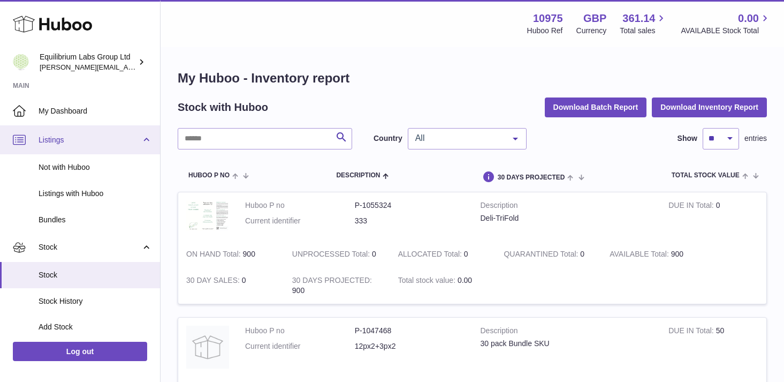 The height and width of the screenshot is (382, 784). What do you see at coordinates (643, 24) in the screenshot?
I see `a: 361.14 Total sales` at bounding box center [643, 24].